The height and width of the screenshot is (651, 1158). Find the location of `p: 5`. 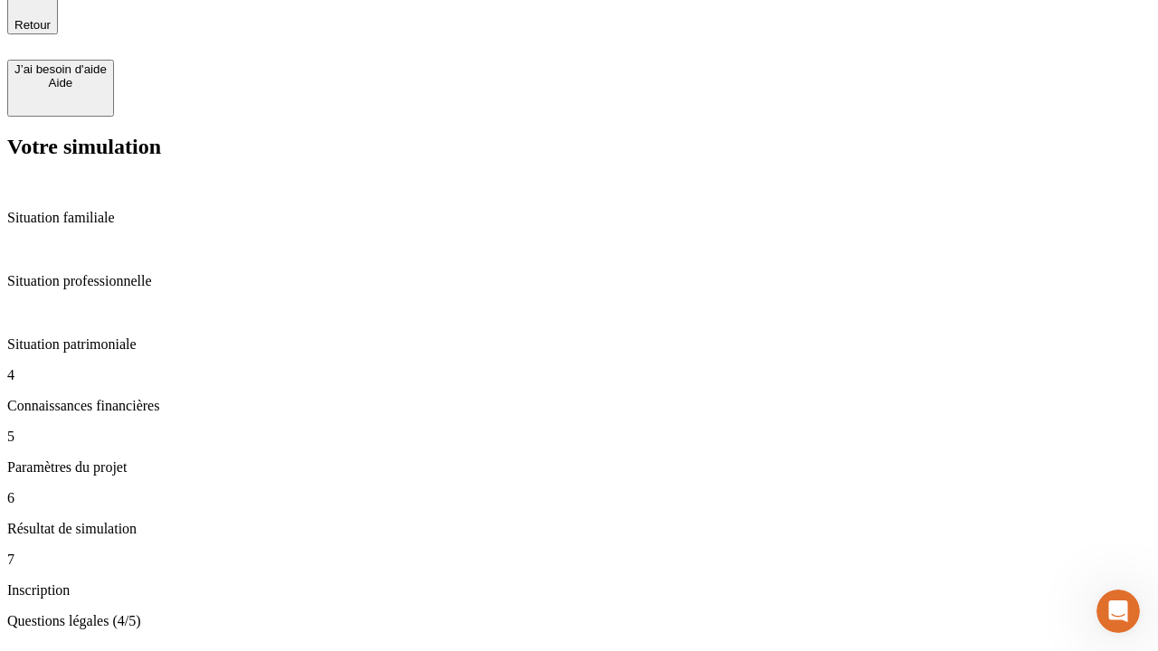

p: 5 is located at coordinates (579, 437).